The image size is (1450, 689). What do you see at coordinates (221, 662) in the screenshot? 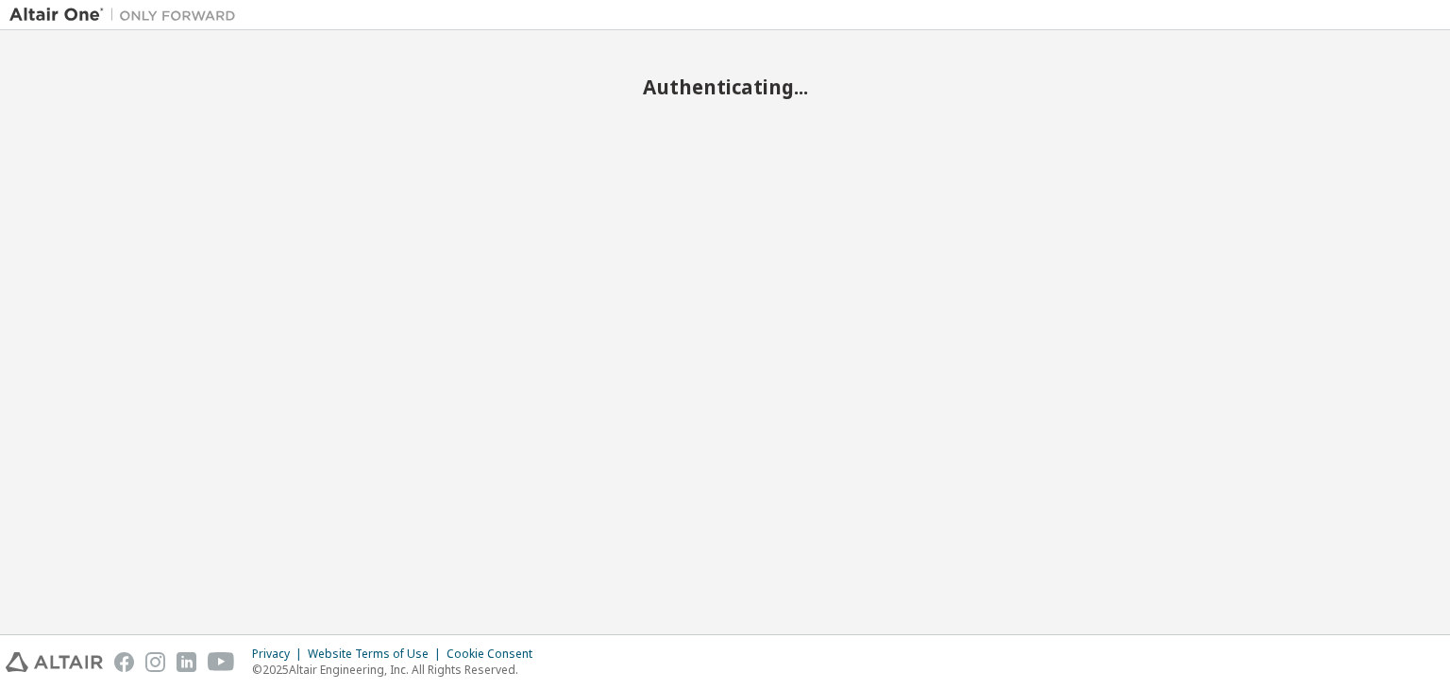
I see `img: youtube.svg` at bounding box center [221, 662].